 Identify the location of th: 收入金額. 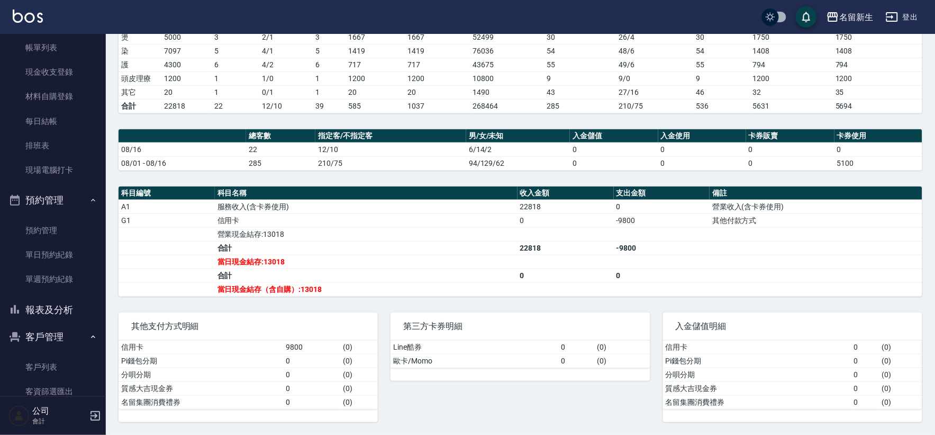
(566, 193).